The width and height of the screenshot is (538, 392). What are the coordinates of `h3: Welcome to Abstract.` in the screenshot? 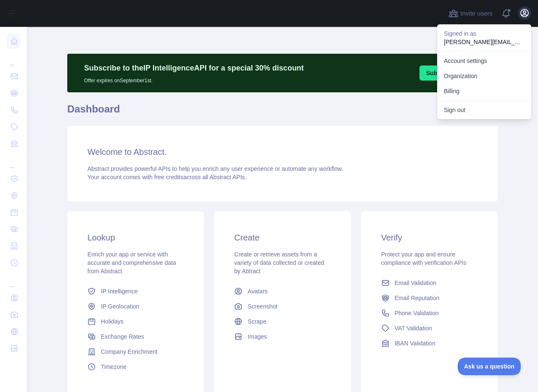 It's located at (282, 152).